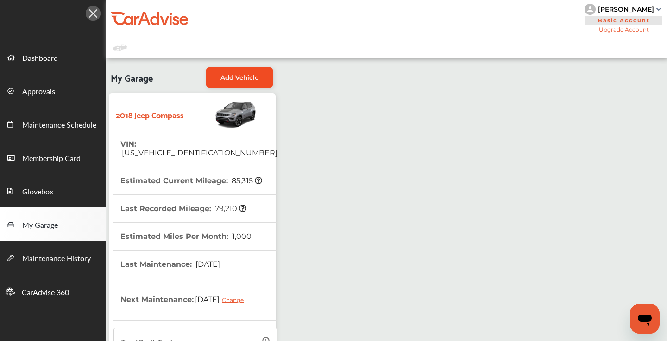 This screenshot has width=667, height=341. What do you see at coordinates (186, 236) in the screenshot?
I see `th: Estimated Miles Per Month :` at bounding box center [186, 236].